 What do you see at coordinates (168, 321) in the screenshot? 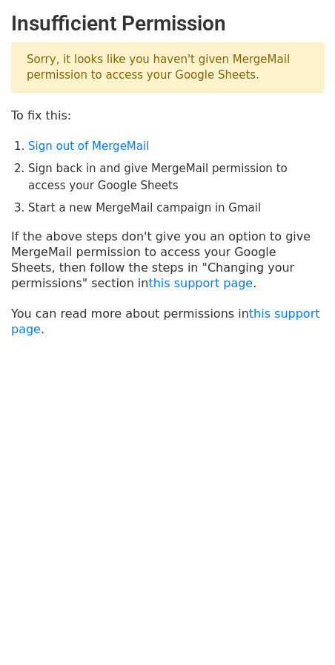
I see `p: You can read more about permissions in .` at bounding box center [168, 321].